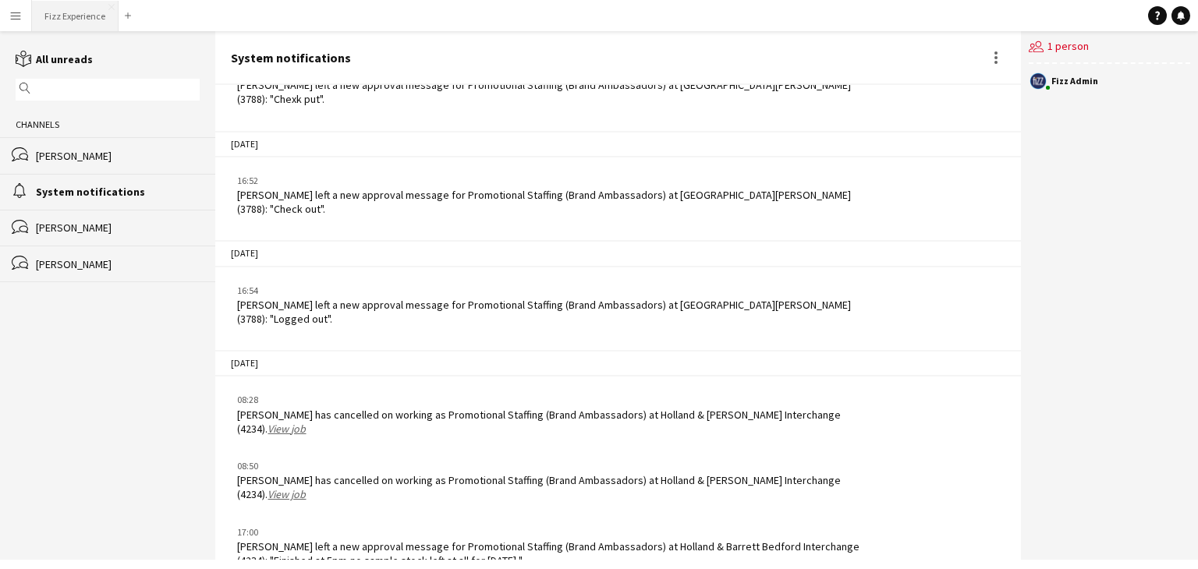  Describe the element at coordinates (75, 16) in the screenshot. I see `button: Fizz Experience` at that location.